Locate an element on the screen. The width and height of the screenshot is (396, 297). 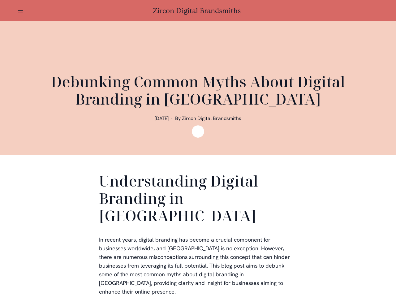
a: Zircon Digital Brandsmiths is located at coordinates (198, 11).